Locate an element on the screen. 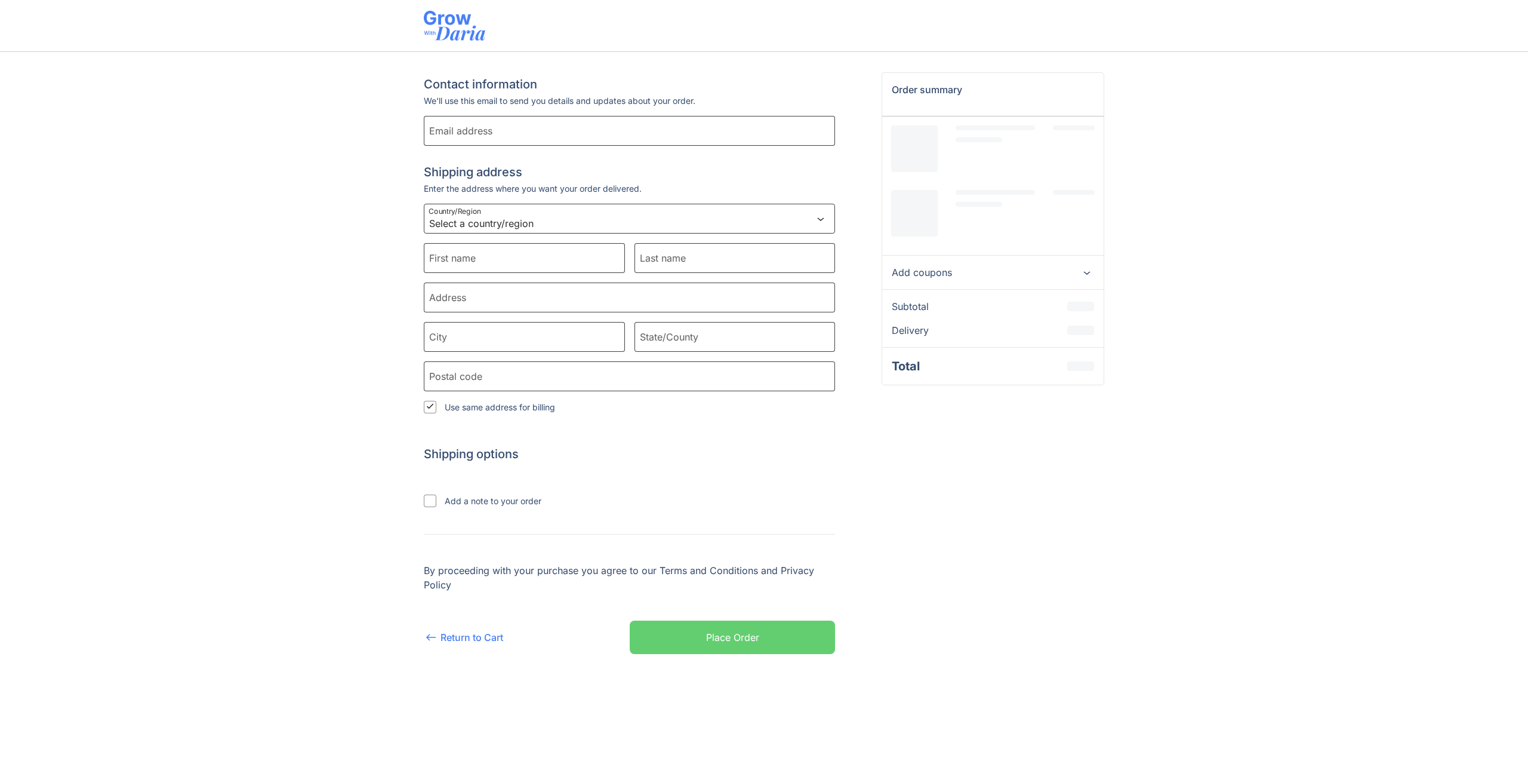 This screenshot has width=1528, height=773. label: Country/Region is located at coordinates (455, 211).